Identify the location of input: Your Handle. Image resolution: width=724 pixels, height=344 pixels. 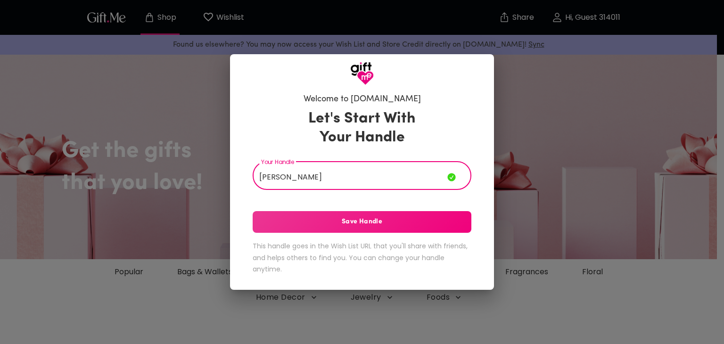
(350, 177).